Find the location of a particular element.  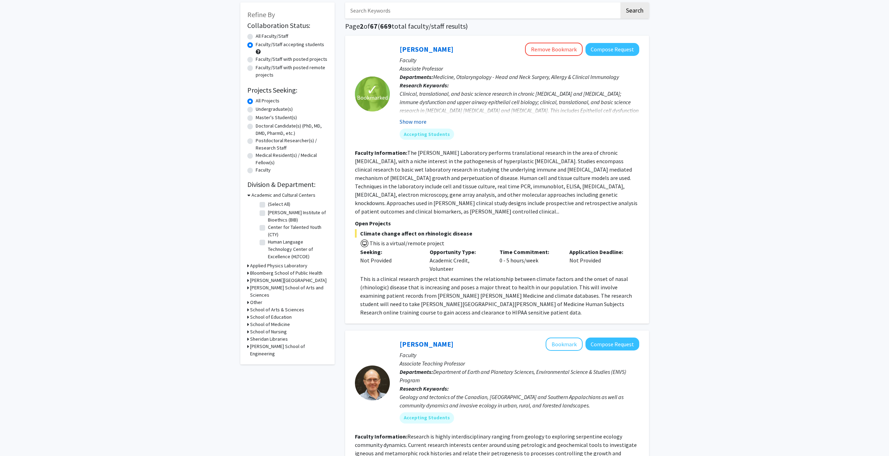

label: Faculty/Staff accepting students is located at coordinates (290, 44).